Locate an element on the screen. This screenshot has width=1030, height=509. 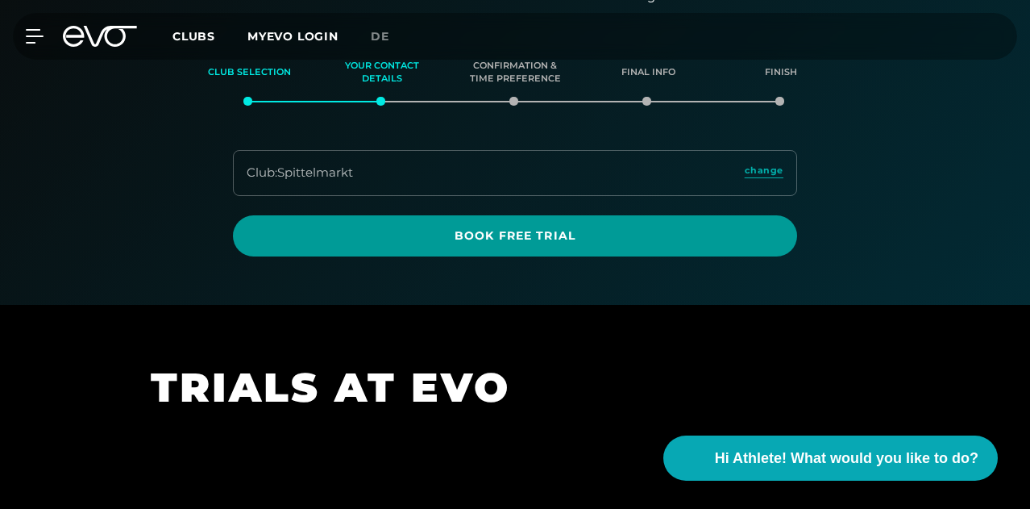
span: Hi Athlete! What would you like to do? is located at coordinates (846, 458).